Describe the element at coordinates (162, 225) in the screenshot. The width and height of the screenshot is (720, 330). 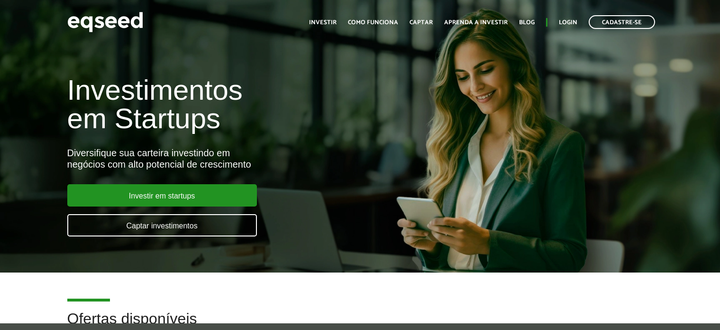
I see `a: Captar investimentos` at that location.